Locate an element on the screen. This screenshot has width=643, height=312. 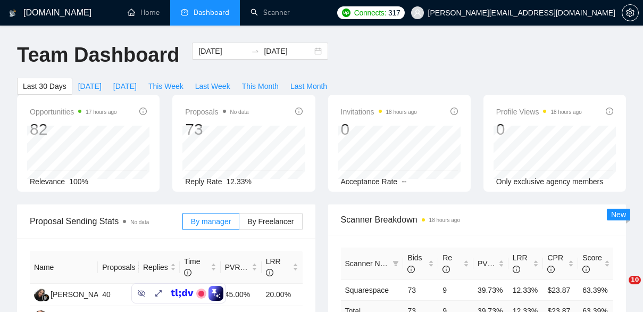
td: 20.00% is located at coordinates (282, 295).